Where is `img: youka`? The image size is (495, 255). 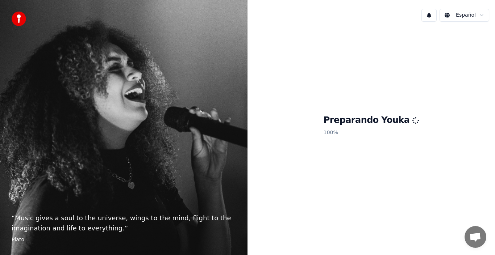 img: youka is located at coordinates (19, 19).